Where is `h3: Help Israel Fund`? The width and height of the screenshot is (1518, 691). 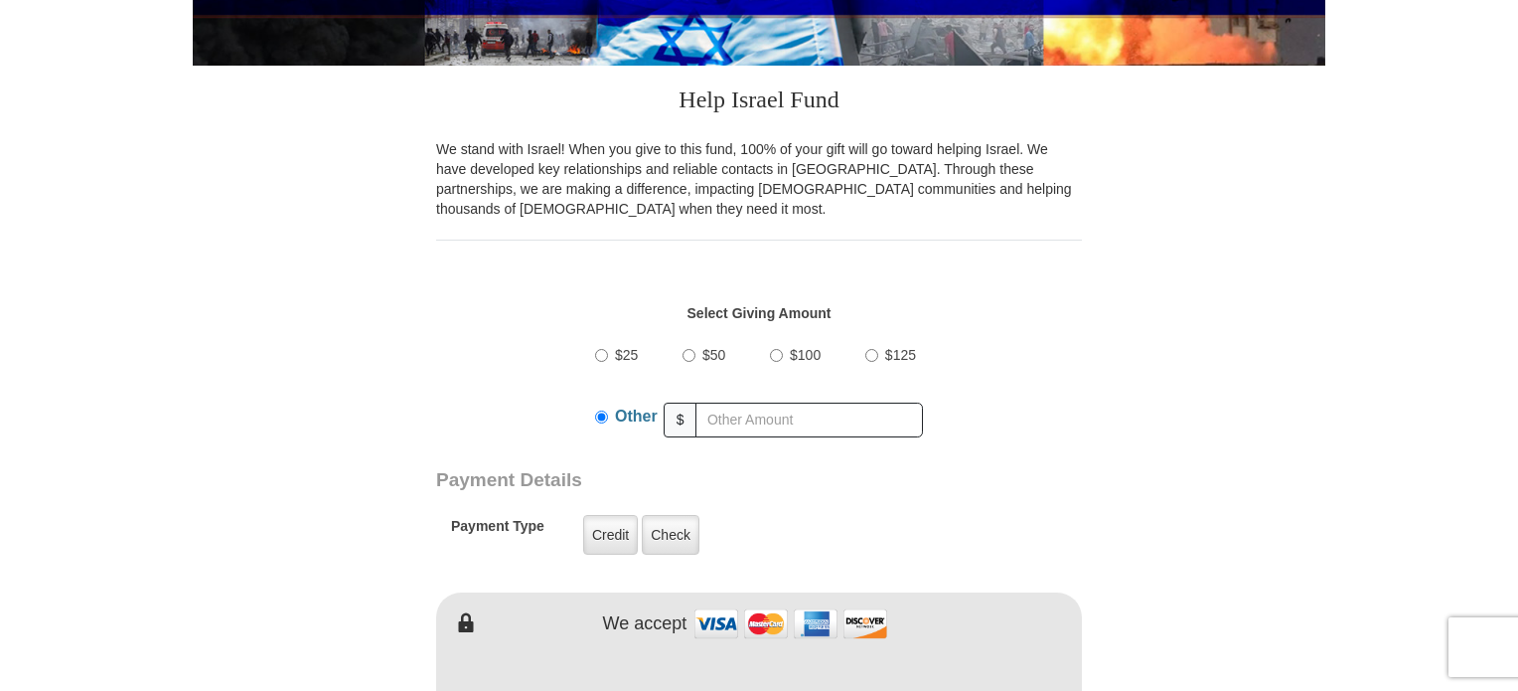 h3: Help Israel Fund is located at coordinates (759, 102).